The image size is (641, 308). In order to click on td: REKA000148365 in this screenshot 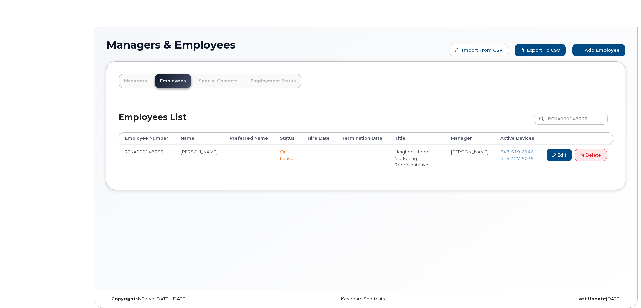, I will do `click(146, 158)`.